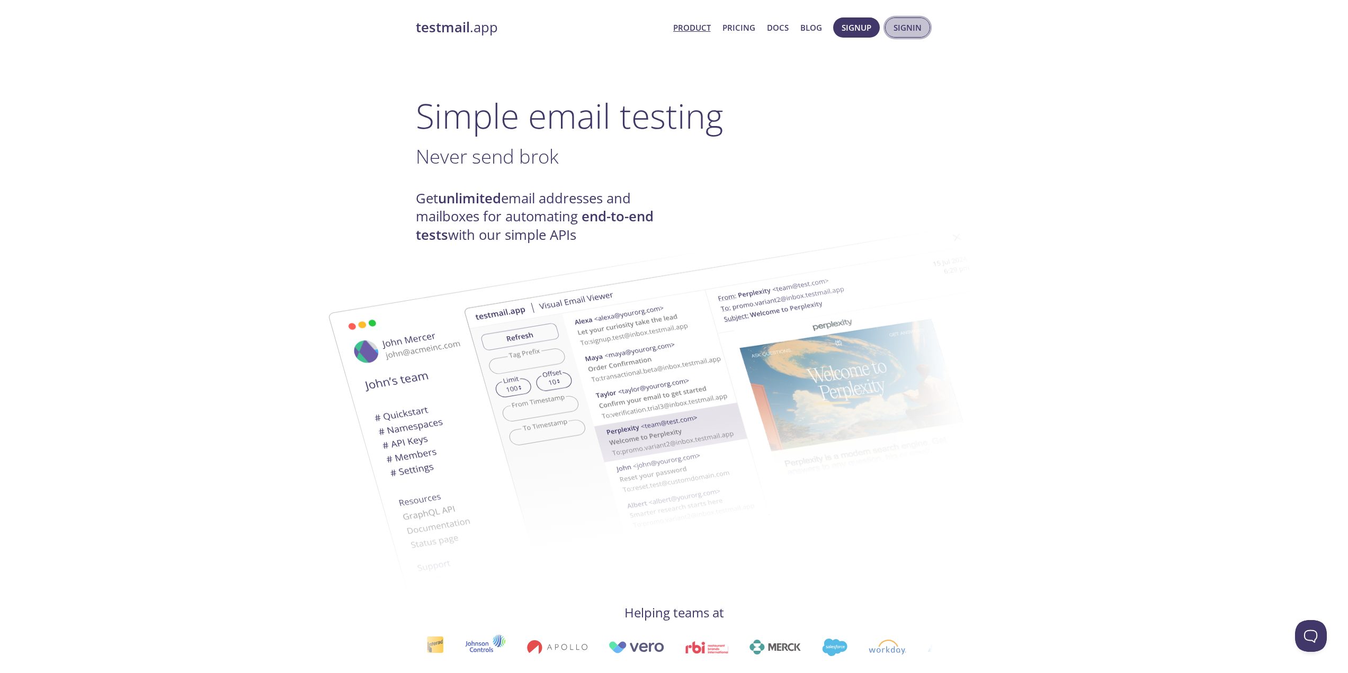 Image resolution: width=1348 pixels, height=673 pixels. What do you see at coordinates (540, 28) in the screenshot?
I see `a: testmail.app` at bounding box center [540, 28].